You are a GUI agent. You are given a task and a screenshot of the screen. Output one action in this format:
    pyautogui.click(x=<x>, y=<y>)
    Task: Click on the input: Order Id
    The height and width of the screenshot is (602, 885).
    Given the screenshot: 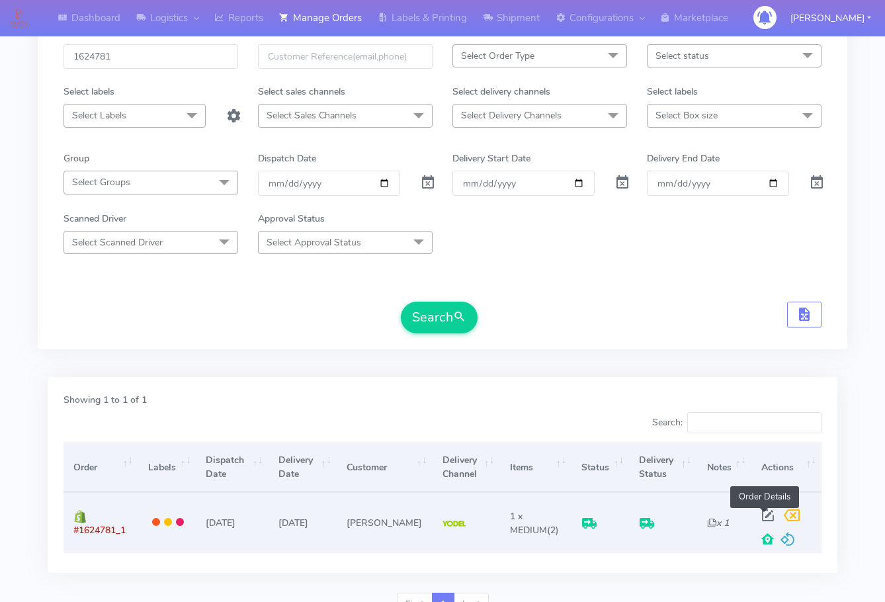 What is the action you would take?
    pyautogui.click(x=151, y=56)
    